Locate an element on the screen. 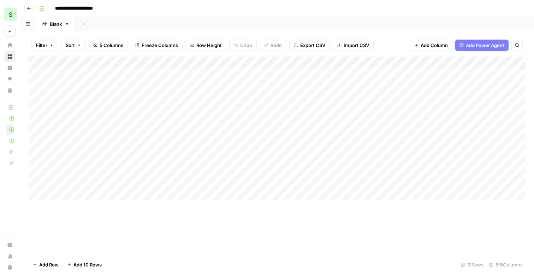 The width and height of the screenshot is (534, 276). span: Sort is located at coordinates (70, 45).